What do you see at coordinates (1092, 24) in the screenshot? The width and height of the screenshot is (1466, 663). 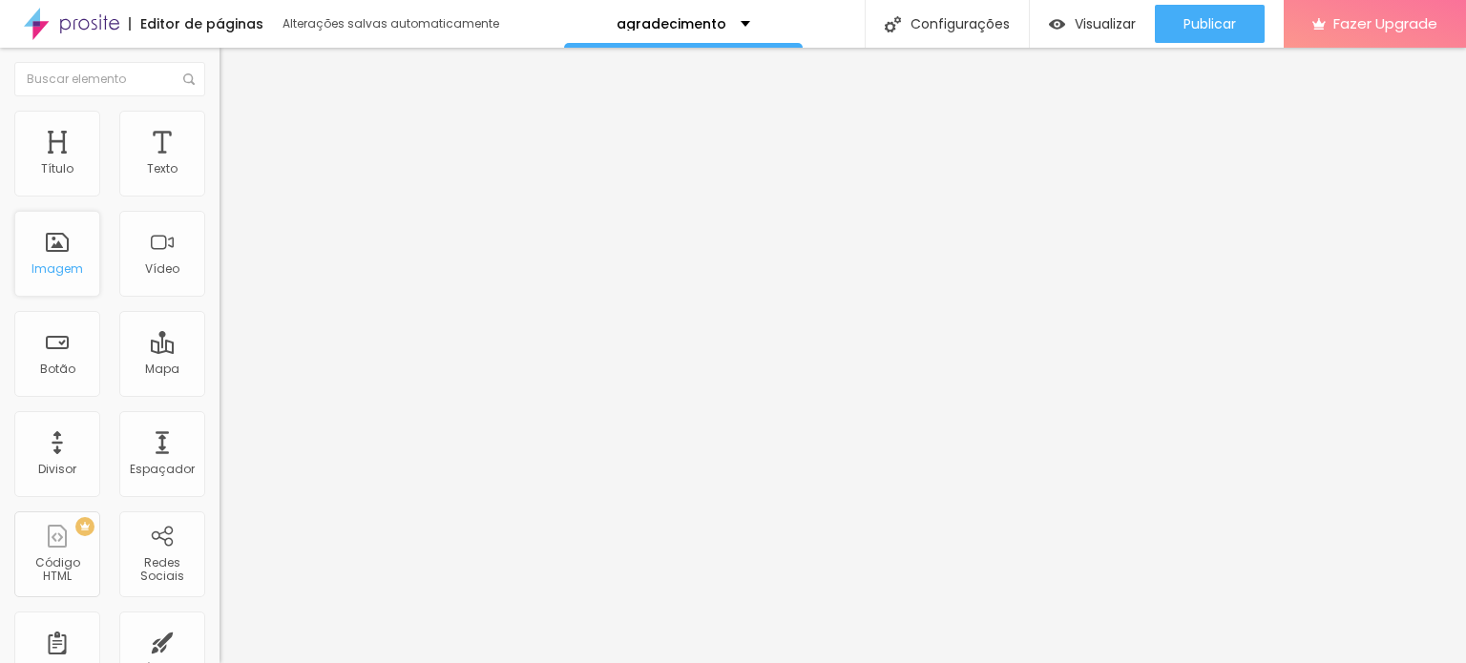 I see `button: Visualizar` at bounding box center [1092, 24].